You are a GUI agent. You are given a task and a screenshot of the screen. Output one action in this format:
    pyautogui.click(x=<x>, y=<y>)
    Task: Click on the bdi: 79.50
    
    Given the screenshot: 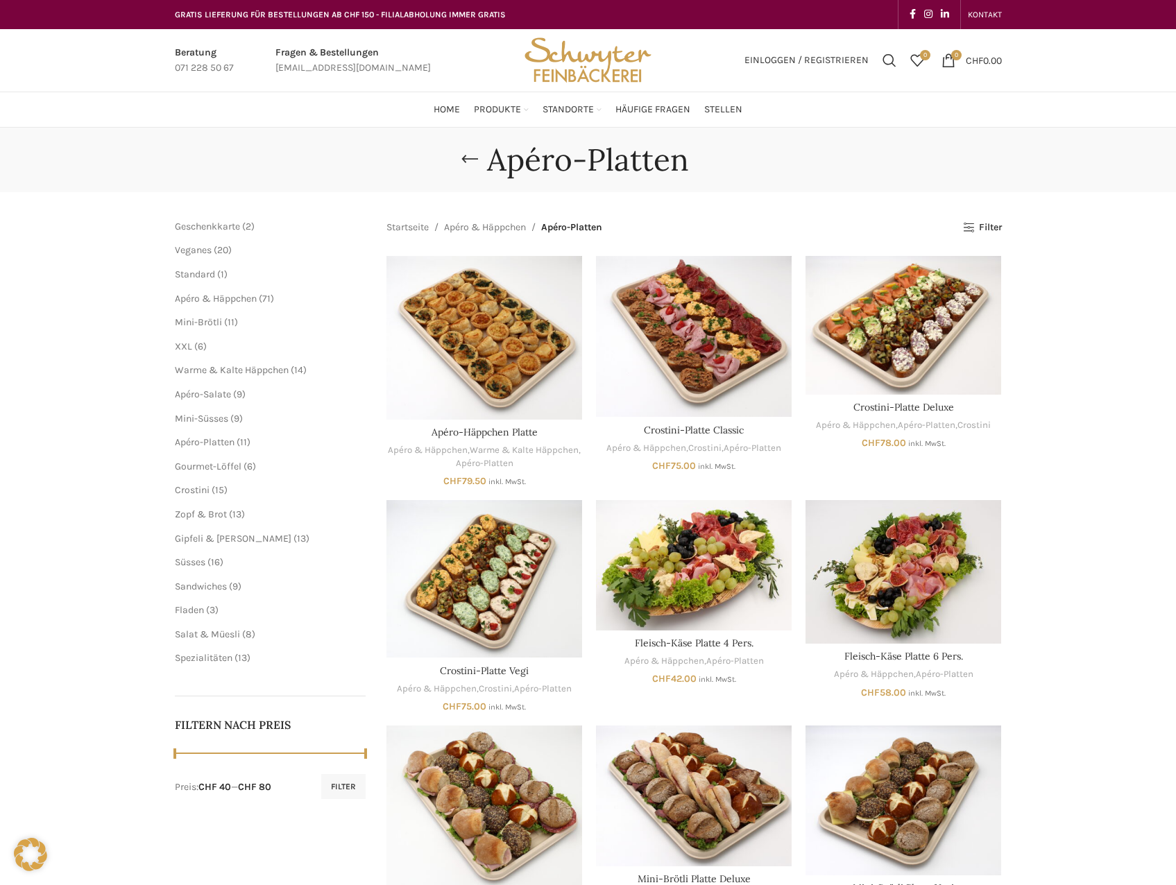 What is the action you would take?
    pyautogui.click(x=465, y=481)
    